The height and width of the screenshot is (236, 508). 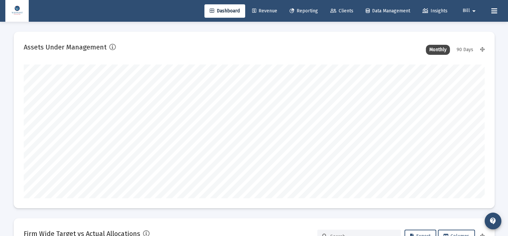 I want to click on a: Data Management, so click(x=388, y=11).